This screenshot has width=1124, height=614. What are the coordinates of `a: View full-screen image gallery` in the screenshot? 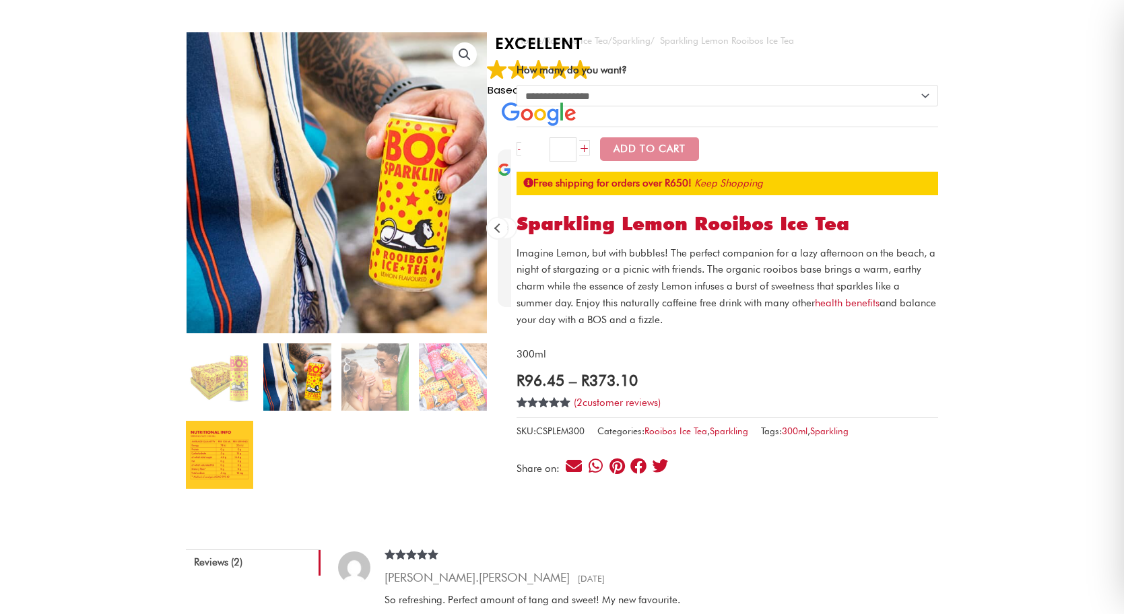 It's located at (465, 55).